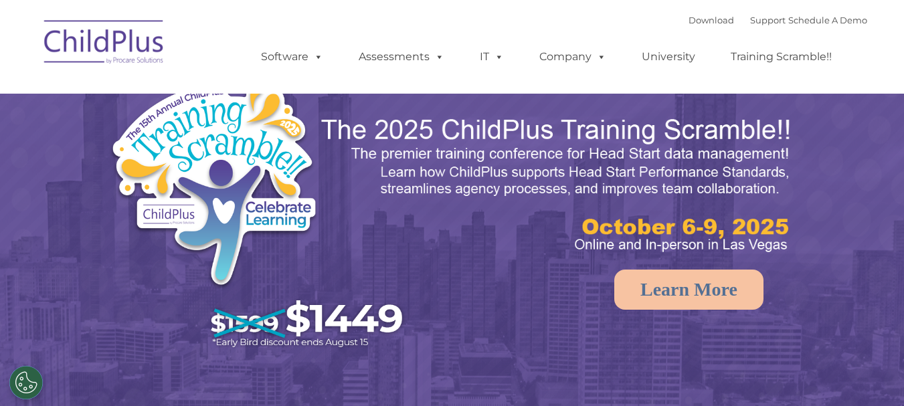  What do you see at coordinates (573, 57) in the screenshot?
I see `a: Company` at bounding box center [573, 57].